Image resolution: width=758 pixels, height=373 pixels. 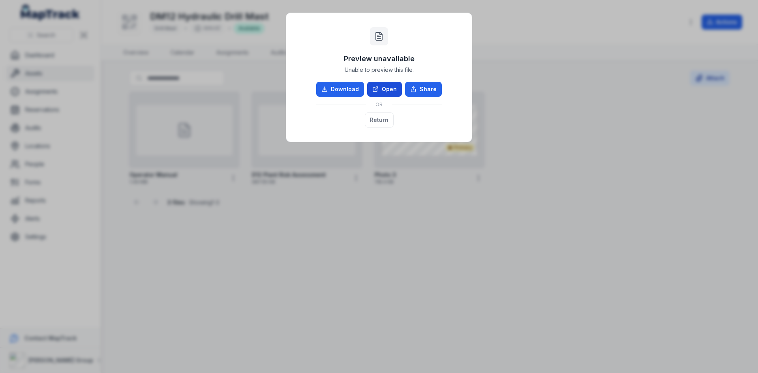 What do you see at coordinates (423, 89) in the screenshot?
I see `button: Share` at bounding box center [423, 89].